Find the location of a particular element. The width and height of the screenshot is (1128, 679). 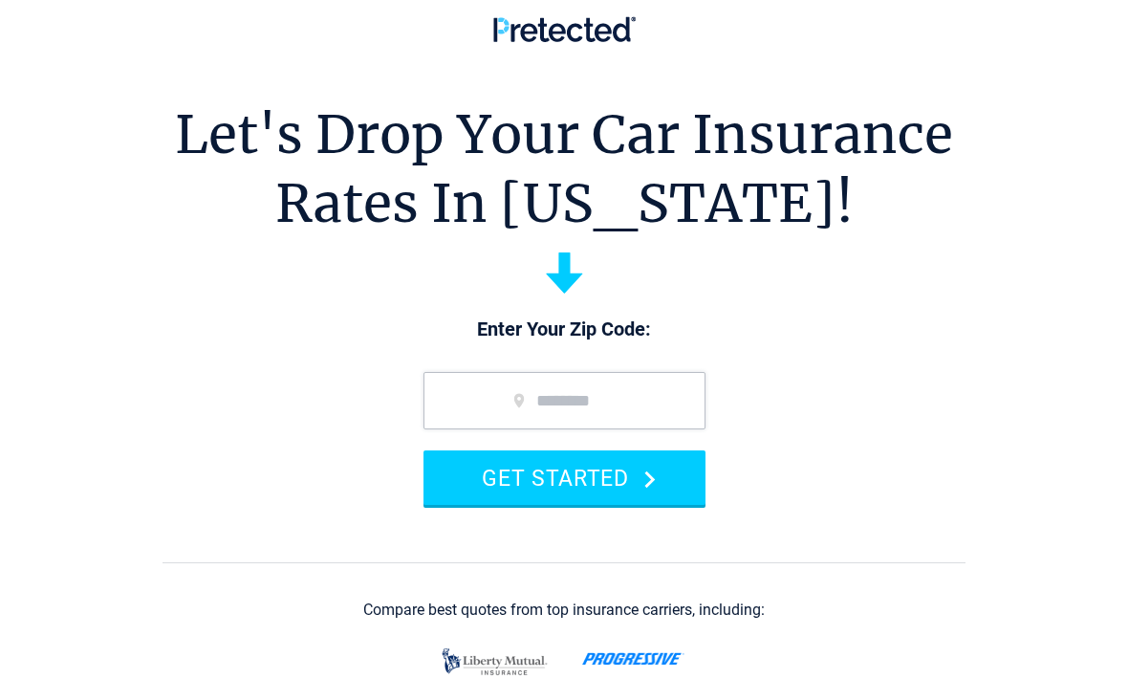

img: progressive is located at coordinates (633, 659).